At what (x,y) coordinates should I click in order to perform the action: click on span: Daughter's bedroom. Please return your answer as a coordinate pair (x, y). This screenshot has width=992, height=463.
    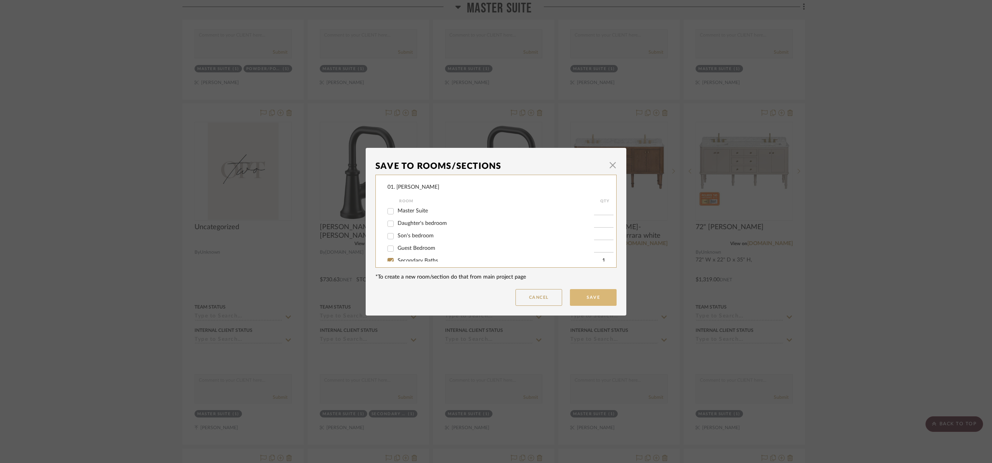
    Looking at the image, I should click on (422, 223).